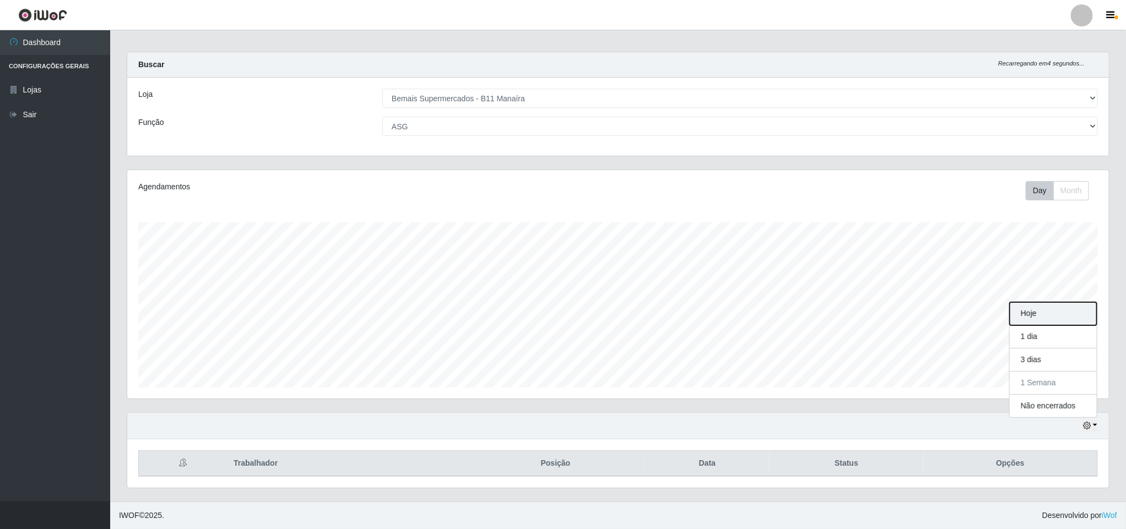 The height and width of the screenshot is (529, 1126). Describe the element at coordinates (1041, 63) in the screenshot. I see `i: Recarregando em 4 segundos...` at that location.